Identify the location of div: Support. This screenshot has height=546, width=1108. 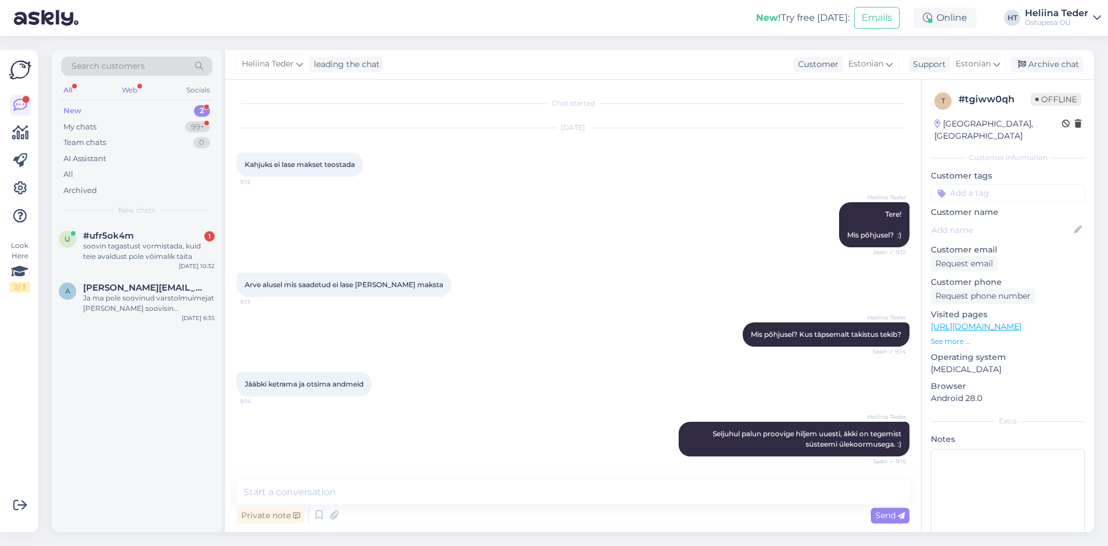
(927, 64).